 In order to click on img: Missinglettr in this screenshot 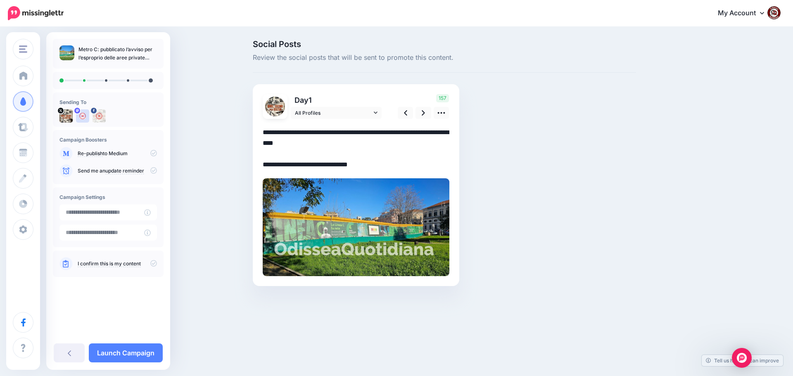, I will do `click(36, 13)`.